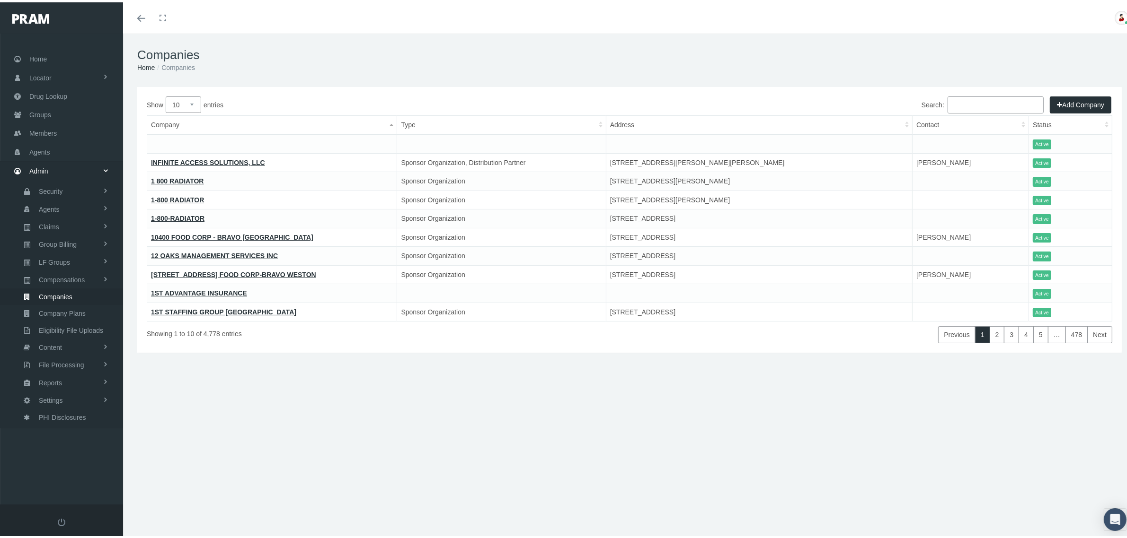 This screenshot has width=1127, height=538. What do you see at coordinates (51, 189) in the screenshot?
I see `span: Security` at bounding box center [51, 189].